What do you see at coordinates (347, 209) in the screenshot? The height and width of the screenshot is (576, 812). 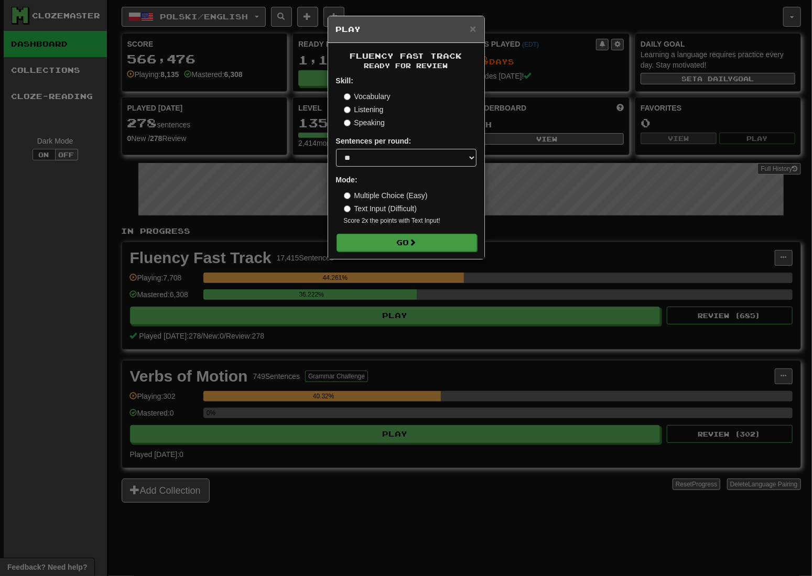 I see `input: Text Input (Difficult)` at bounding box center [347, 209].